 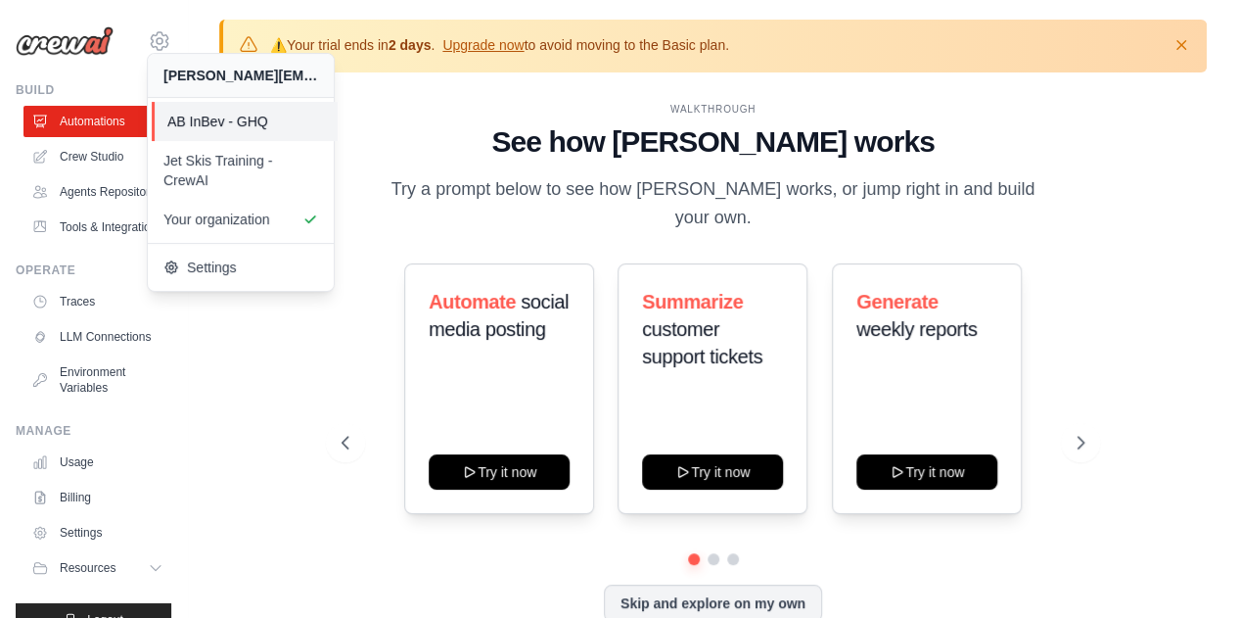 What do you see at coordinates (97, 192) in the screenshot?
I see `a: Agents Repository` at bounding box center [97, 192].